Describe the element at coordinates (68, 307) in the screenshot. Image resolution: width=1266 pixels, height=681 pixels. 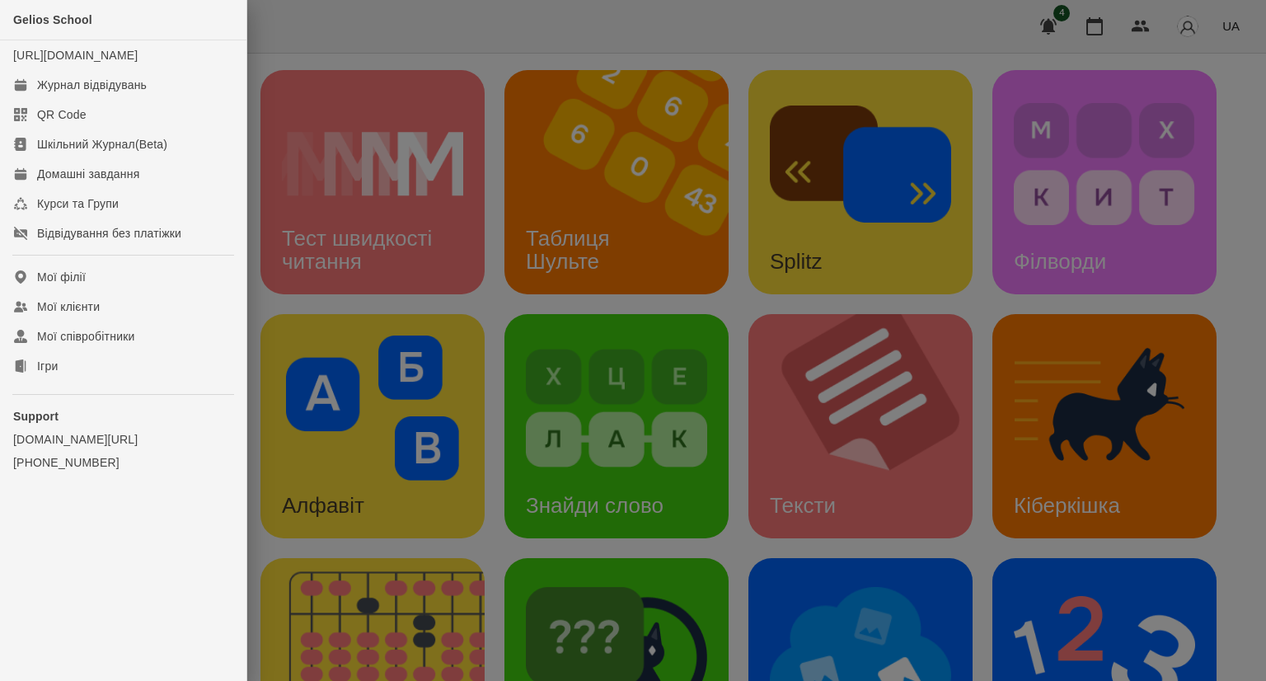
I see `div: Мої клієнти` at that location.